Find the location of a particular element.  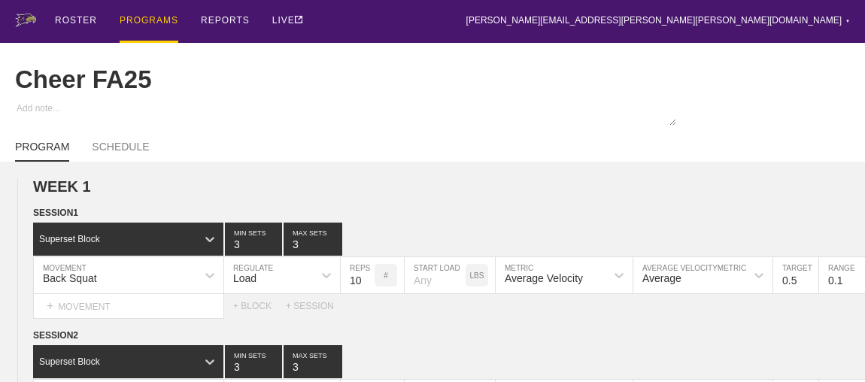

span: SESSION 1 is located at coordinates (56, 213).